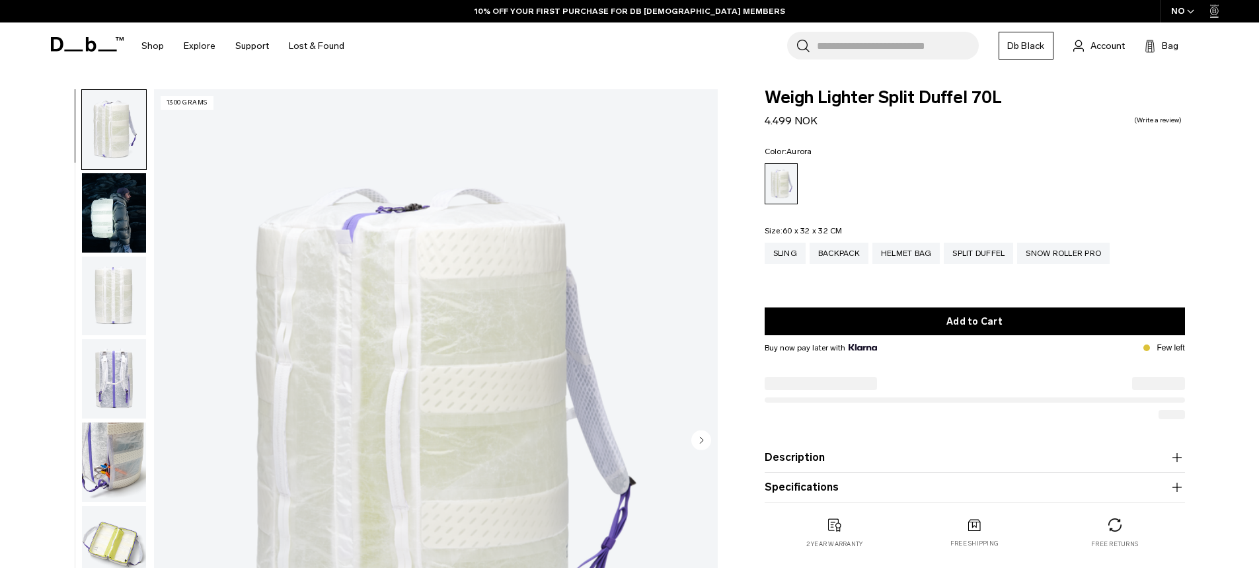 The width and height of the screenshot is (1259, 568). I want to click on button: Weigh_Lighter_Split_Duffel_70L_3.png, so click(114, 379).